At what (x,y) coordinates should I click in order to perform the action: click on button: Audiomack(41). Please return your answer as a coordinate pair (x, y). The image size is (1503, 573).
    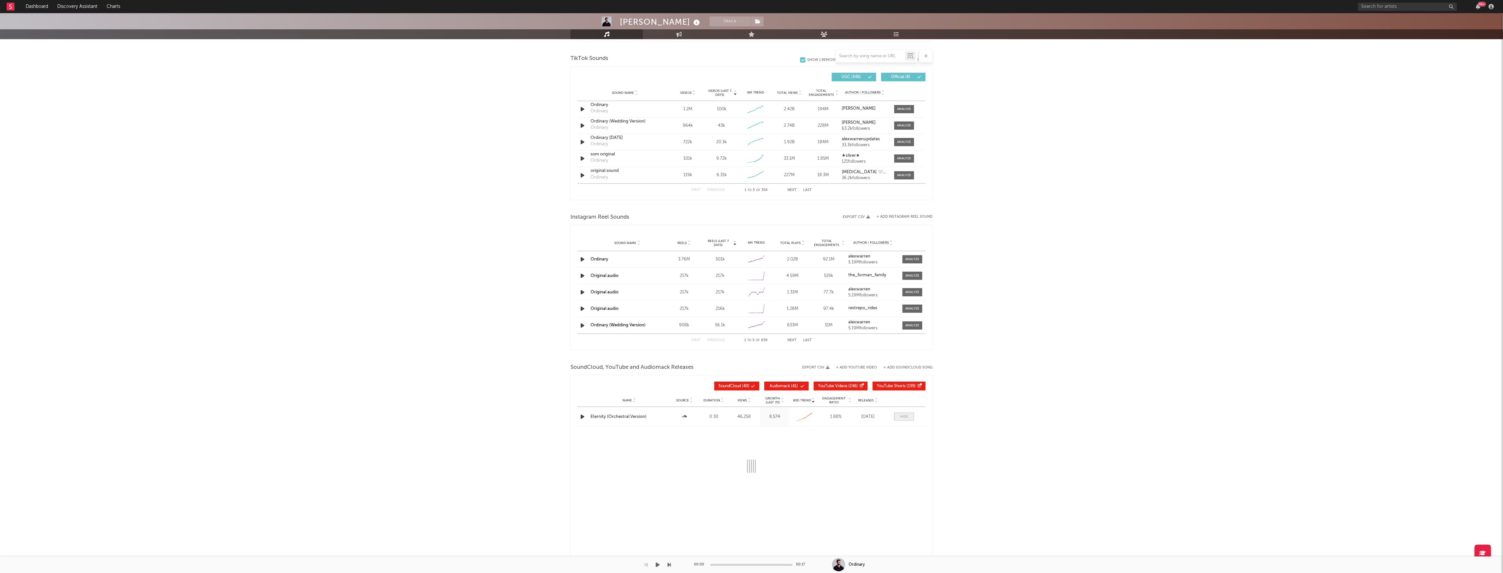
    Looking at the image, I should click on (786, 386).